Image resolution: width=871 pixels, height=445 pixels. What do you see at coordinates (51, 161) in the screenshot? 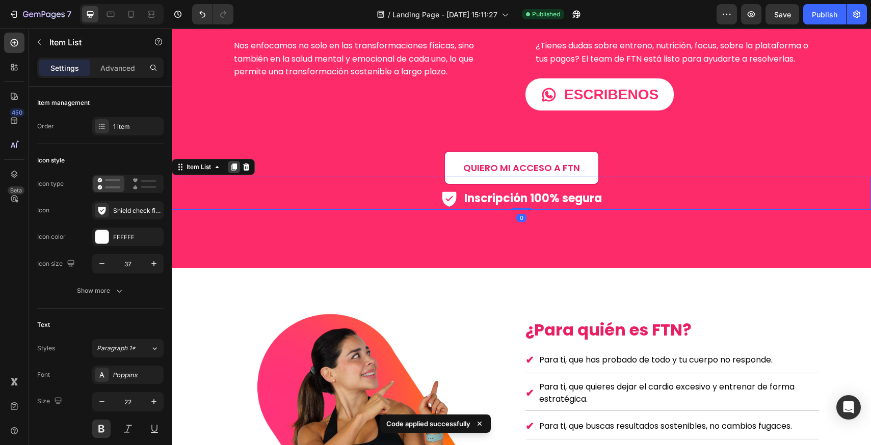
I see `div: Icon style` at bounding box center [51, 161].